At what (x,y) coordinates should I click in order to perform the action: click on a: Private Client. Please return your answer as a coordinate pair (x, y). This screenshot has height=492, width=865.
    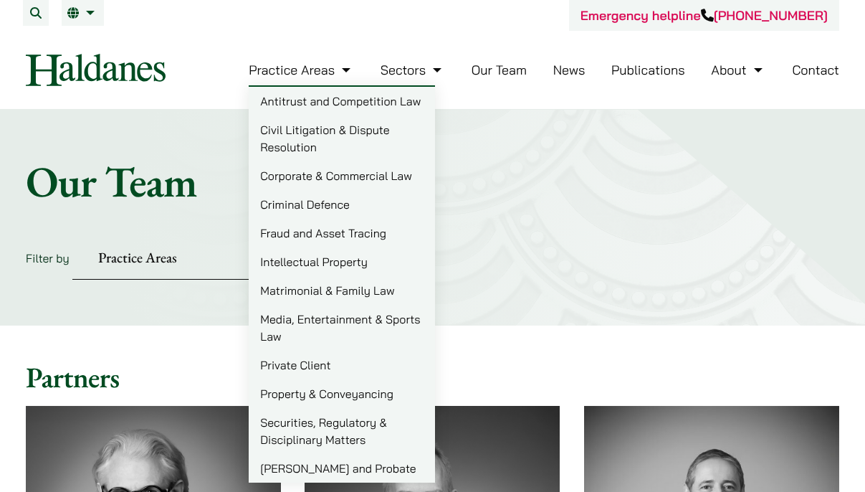
    Looking at the image, I should click on (342, 365).